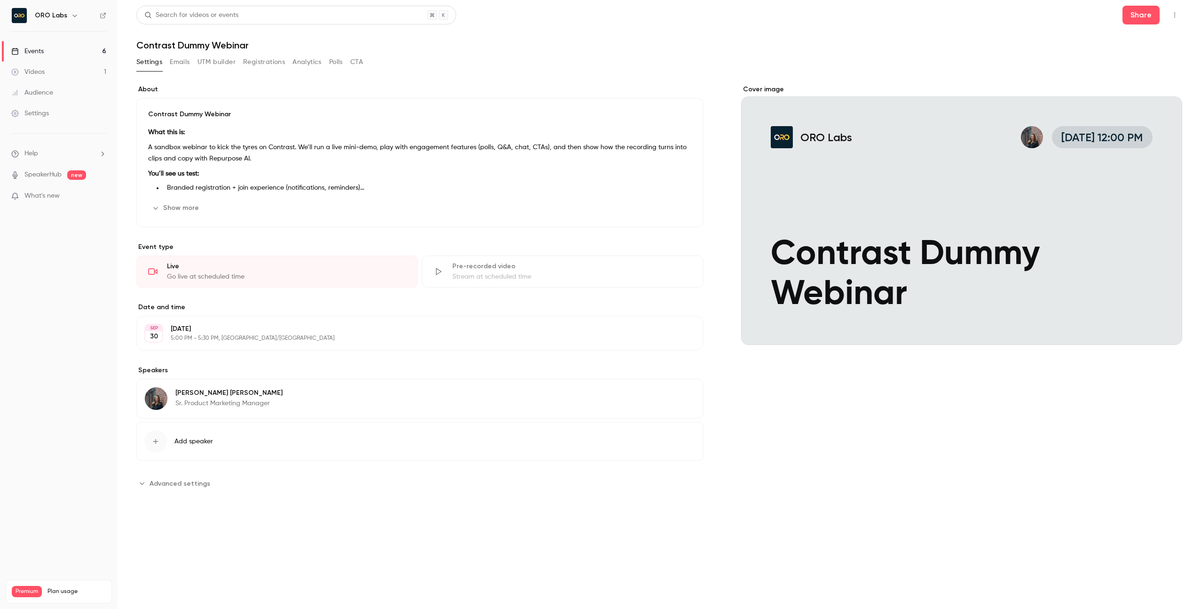  Describe the element at coordinates (42, 196) in the screenshot. I see `span: What's new` at that location.